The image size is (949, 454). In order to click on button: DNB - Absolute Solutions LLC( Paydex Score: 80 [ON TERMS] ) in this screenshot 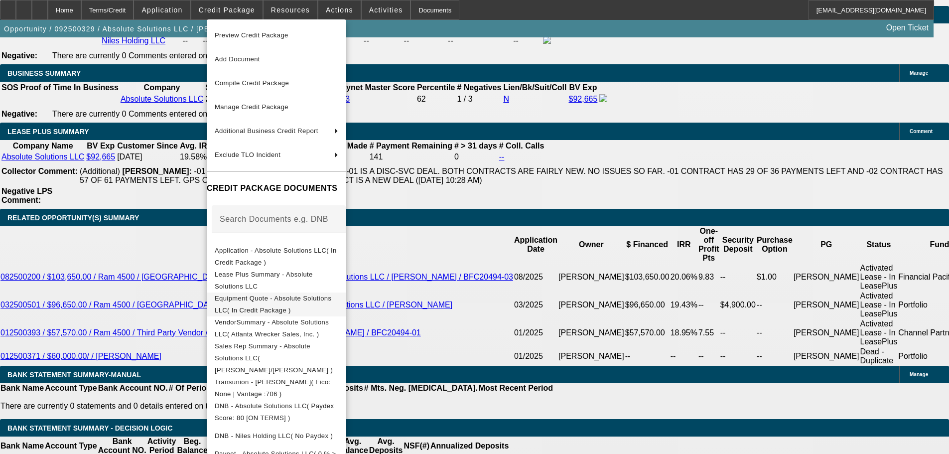, I will do `click(277, 412)`.